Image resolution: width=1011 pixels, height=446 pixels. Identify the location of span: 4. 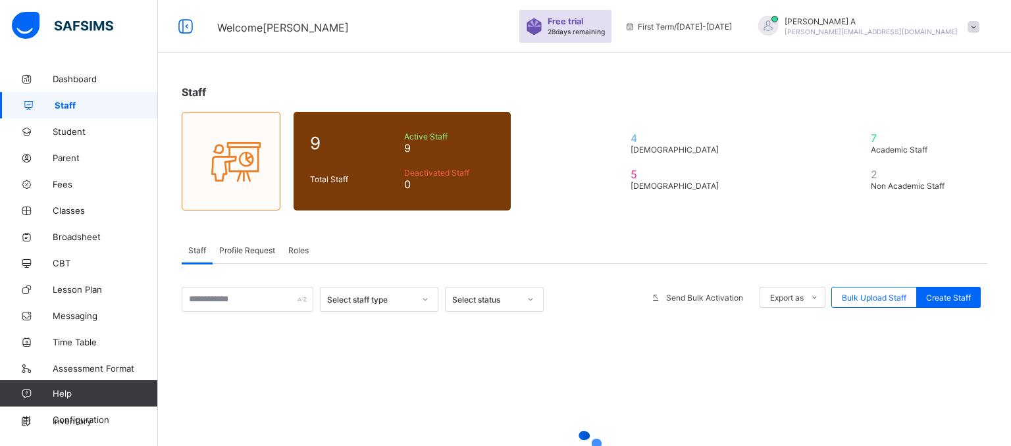
(678, 138).